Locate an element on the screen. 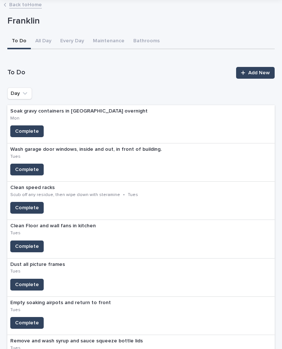  a: Clean Floor and wall fans in kitchenTuesComplete is located at coordinates (141, 239).